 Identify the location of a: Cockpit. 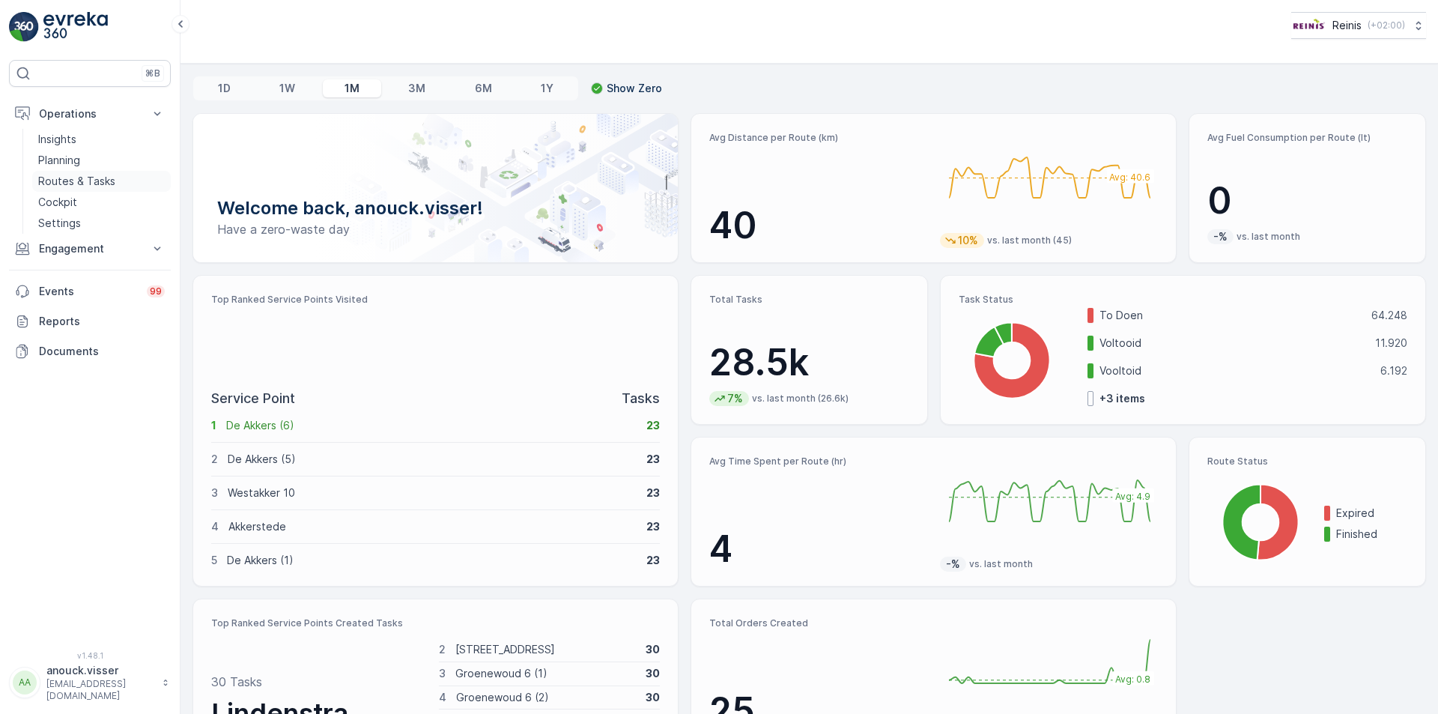
(101, 202).